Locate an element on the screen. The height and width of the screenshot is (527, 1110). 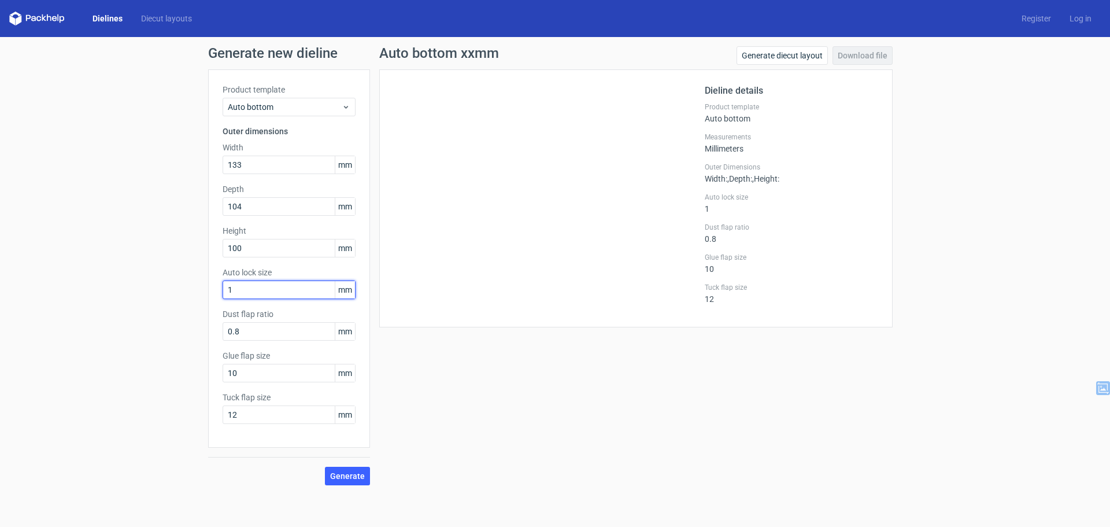
span: Generate is located at coordinates (347, 476).